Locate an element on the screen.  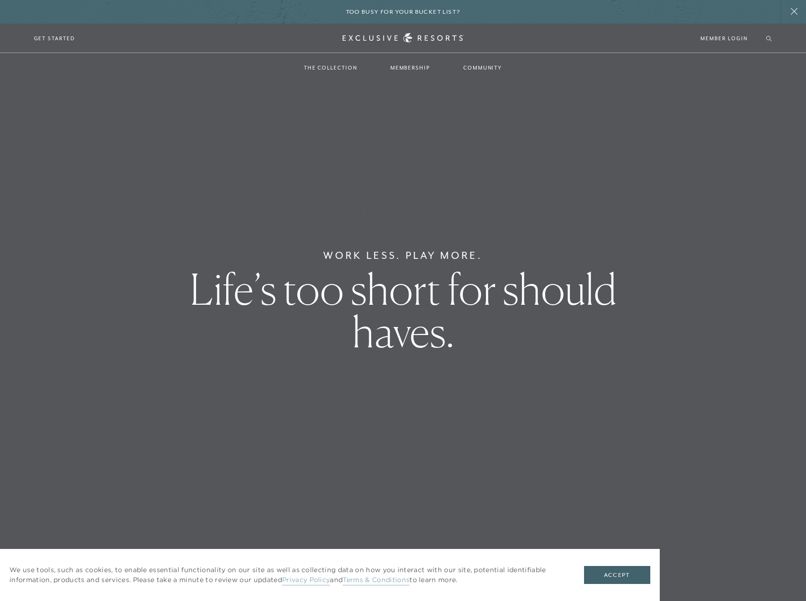
h6: Too busy for your bucket list? is located at coordinates (403, 12).